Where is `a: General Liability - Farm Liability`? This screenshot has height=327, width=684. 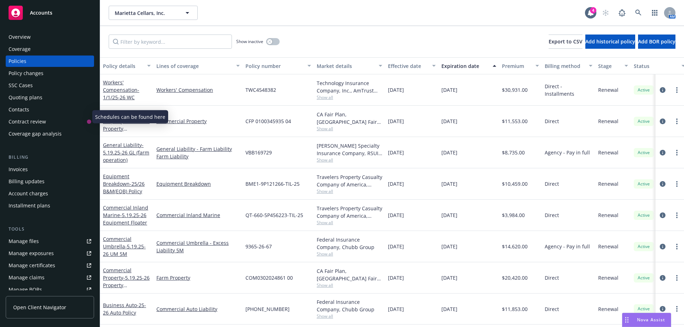 a: General Liability - Farm Liability is located at coordinates (198, 149).